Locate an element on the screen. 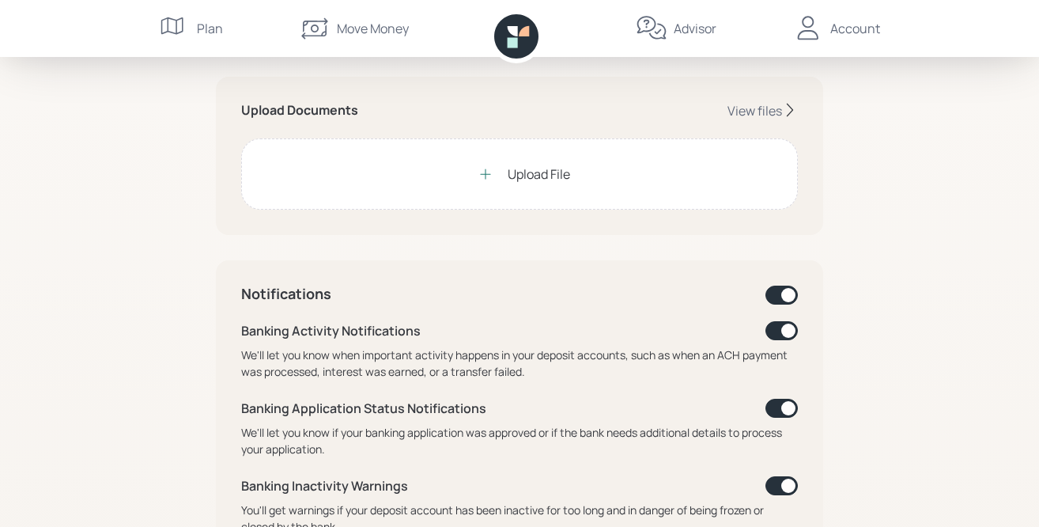  div: Banking Application Status Notifications is located at coordinates (364, 408).